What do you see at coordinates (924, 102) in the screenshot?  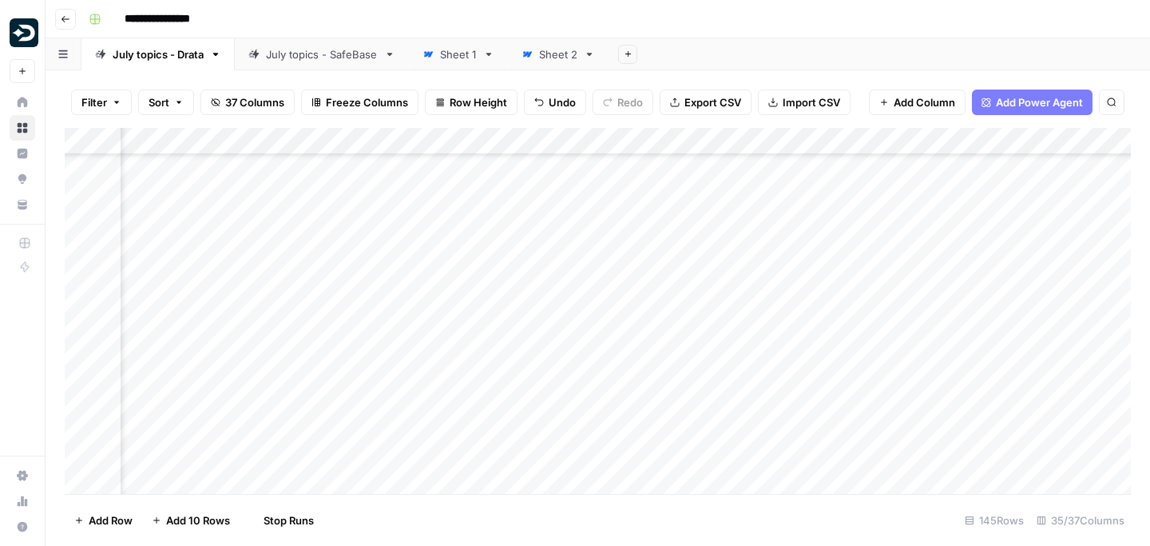 I see `span: Add Column` at bounding box center [924, 102].